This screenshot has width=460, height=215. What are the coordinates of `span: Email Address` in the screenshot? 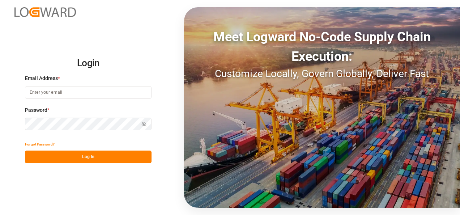 It's located at (41, 78).